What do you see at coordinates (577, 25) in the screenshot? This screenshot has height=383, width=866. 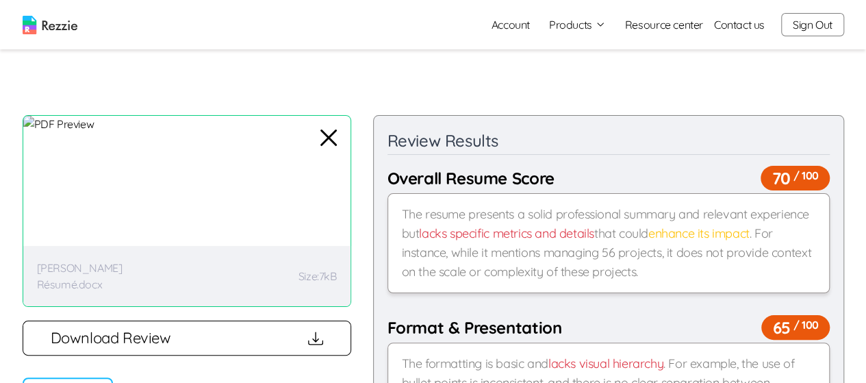 I see `button: Products` at bounding box center [577, 25].